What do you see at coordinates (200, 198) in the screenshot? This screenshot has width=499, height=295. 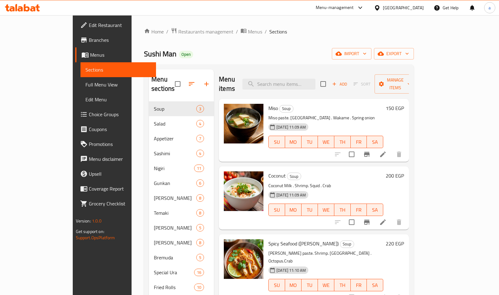 I see `span: 8` at bounding box center [200, 198].